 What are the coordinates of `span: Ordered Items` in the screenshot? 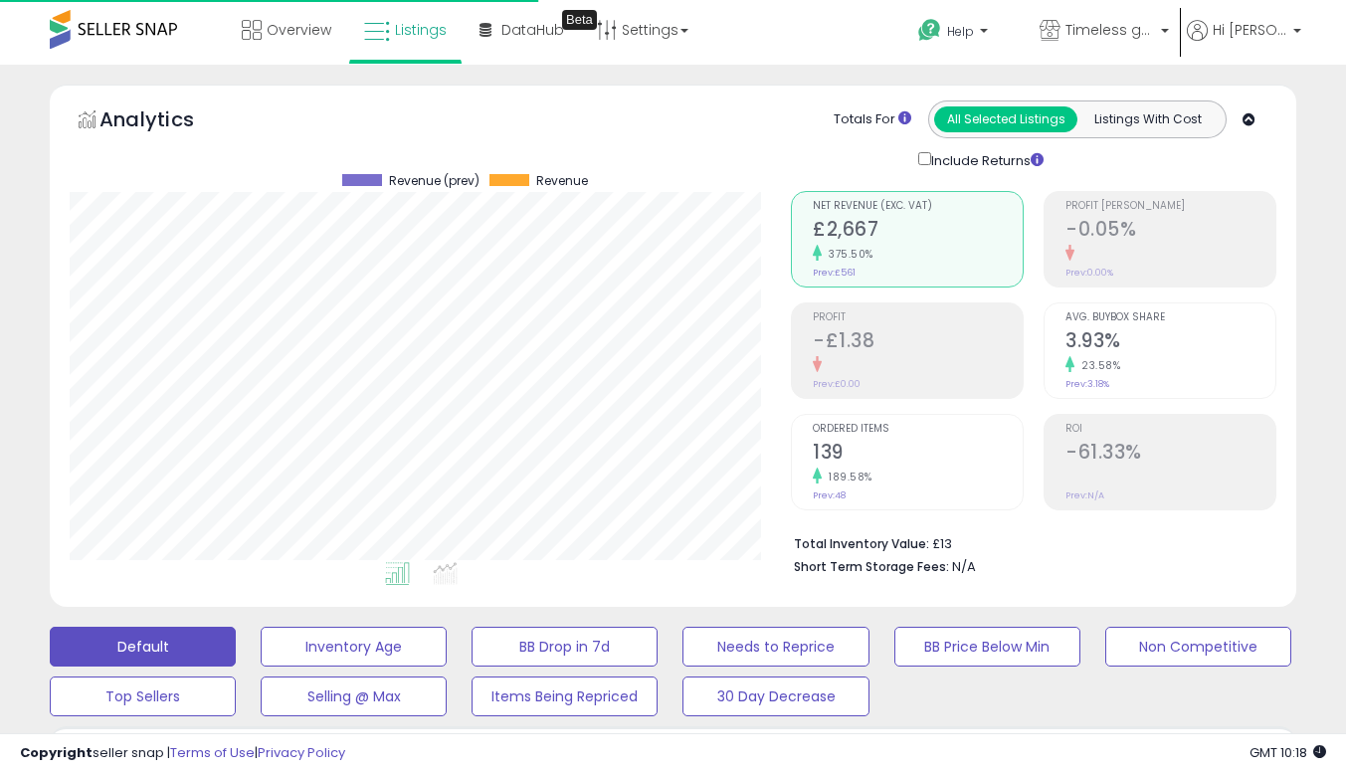 It's located at (917, 429).